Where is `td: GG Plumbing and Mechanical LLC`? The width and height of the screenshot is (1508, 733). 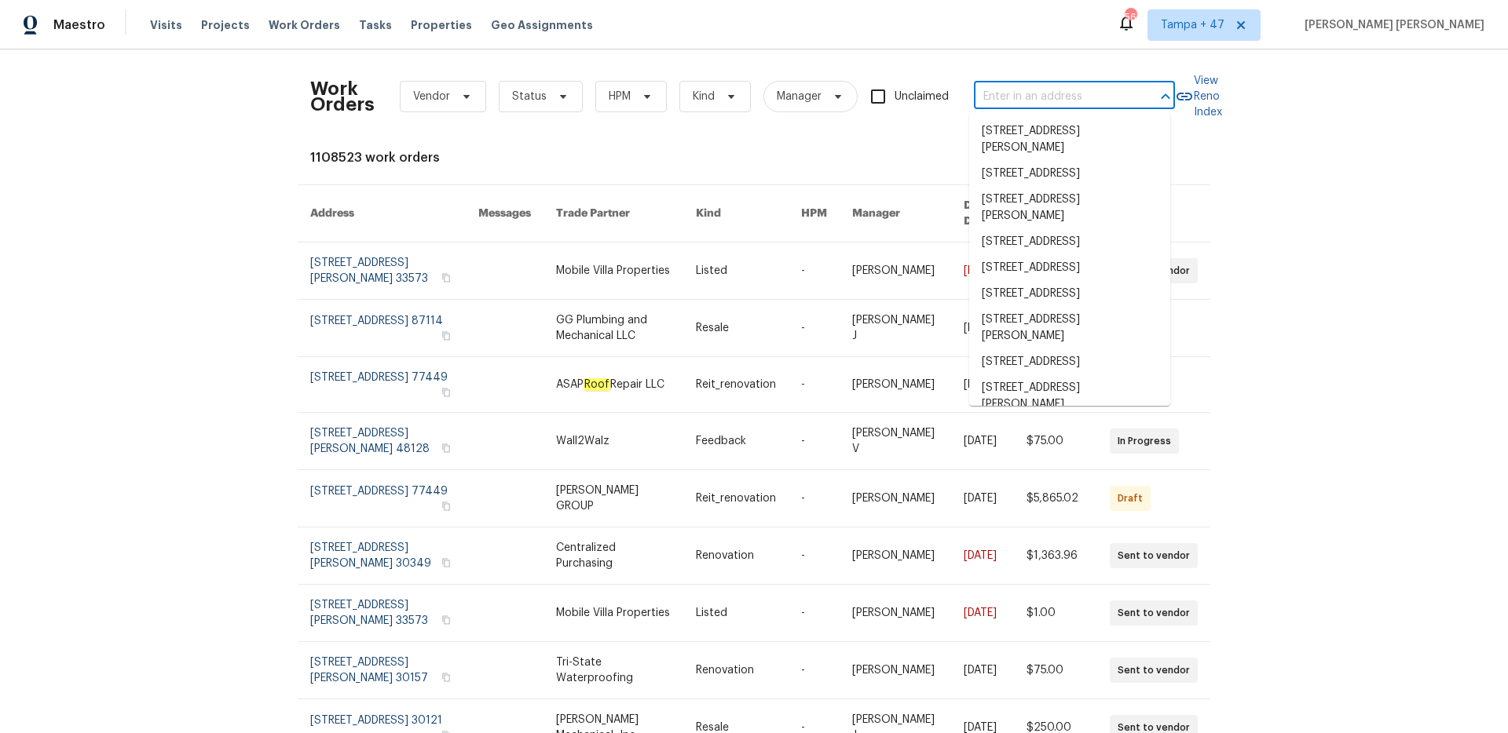
td: GG Plumbing and Mechanical LLC is located at coordinates (613, 328).